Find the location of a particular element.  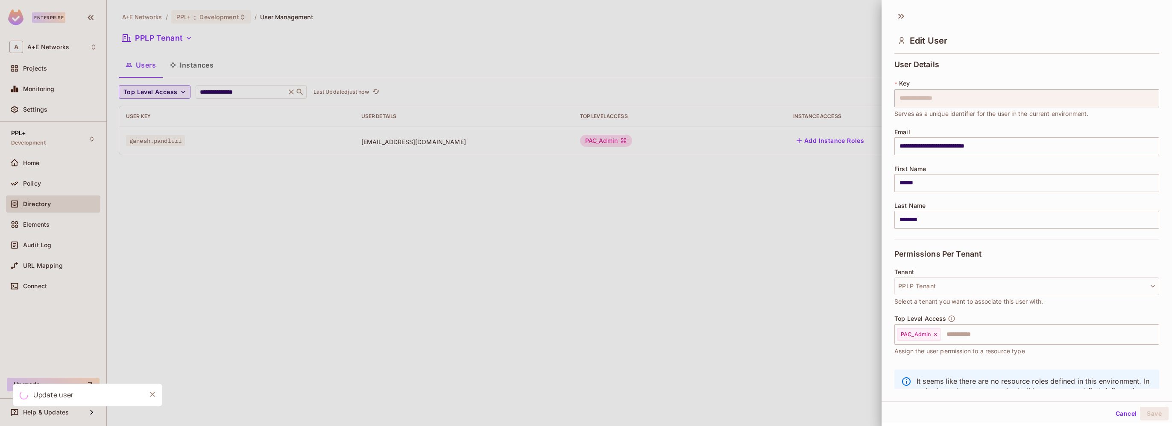

span: First Name is located at coordinates (910, 169).